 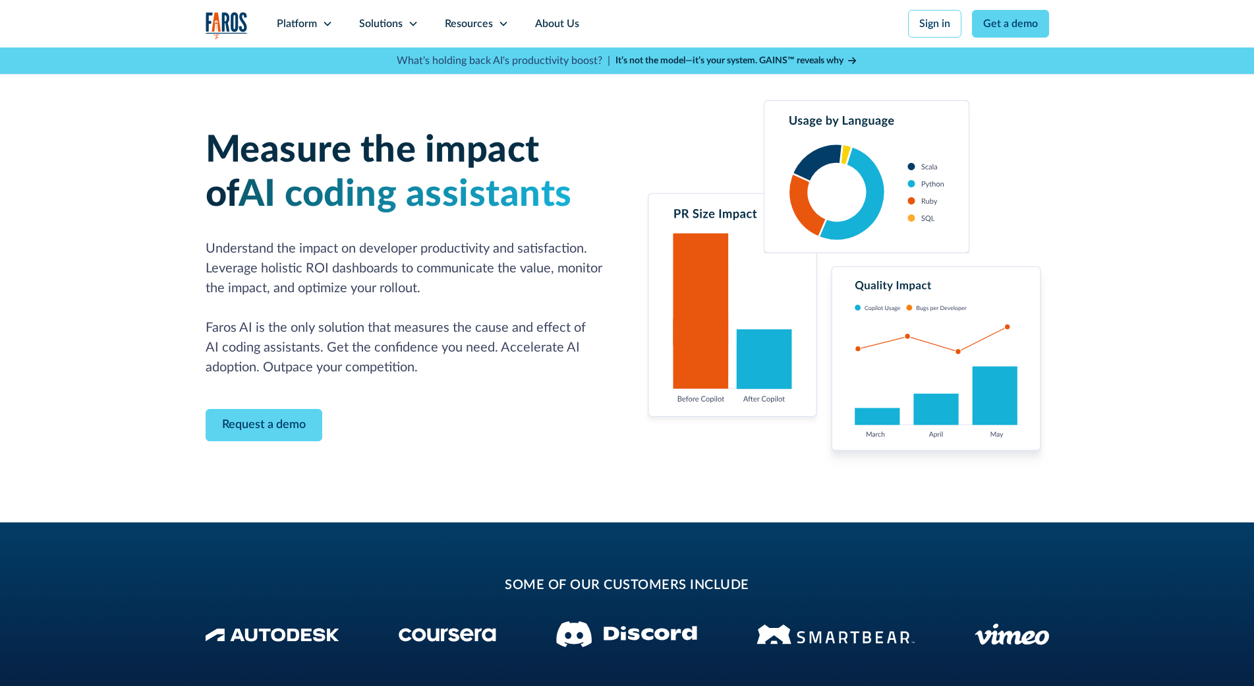 What do you see at coordinates (935, 24) in the screenshot?
I see `a: Sign in` at bounding box center [935, 24].